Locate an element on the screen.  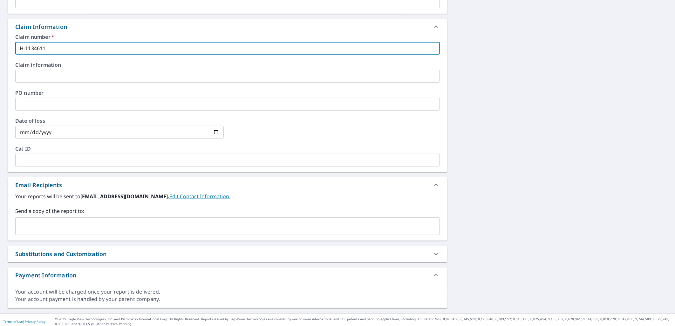
label: Cat ID is located at coordinates (228, 149).